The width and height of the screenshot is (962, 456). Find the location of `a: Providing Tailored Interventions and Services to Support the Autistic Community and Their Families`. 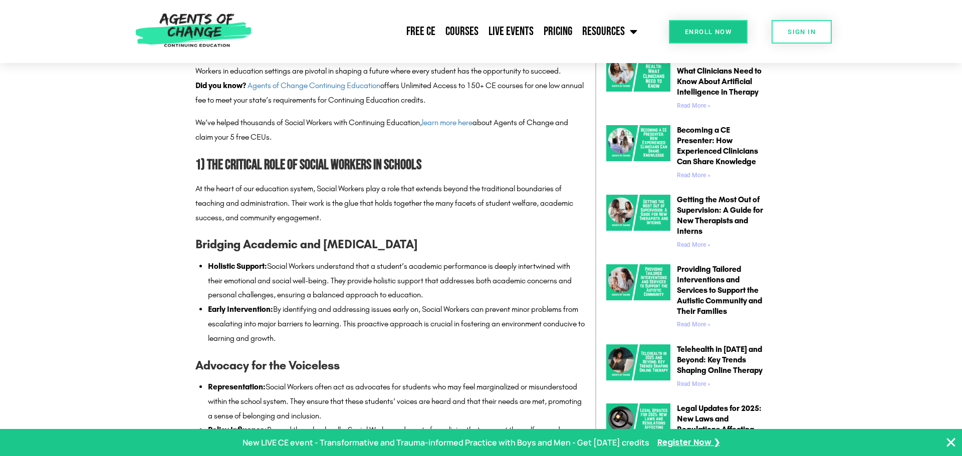

a: Providing Tailored Interventions and Services to Support the Autistic Community and Their Families is located at coordinates (719, 290).